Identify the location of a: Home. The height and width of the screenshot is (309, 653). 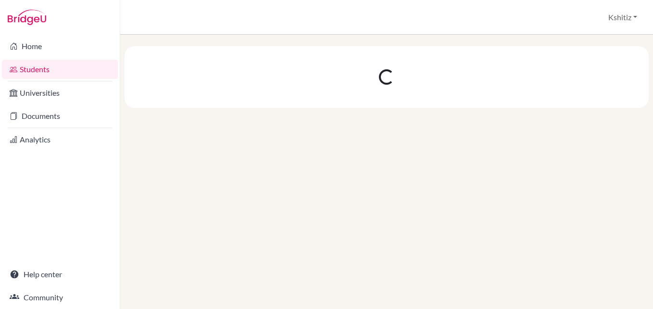
(60, 46).